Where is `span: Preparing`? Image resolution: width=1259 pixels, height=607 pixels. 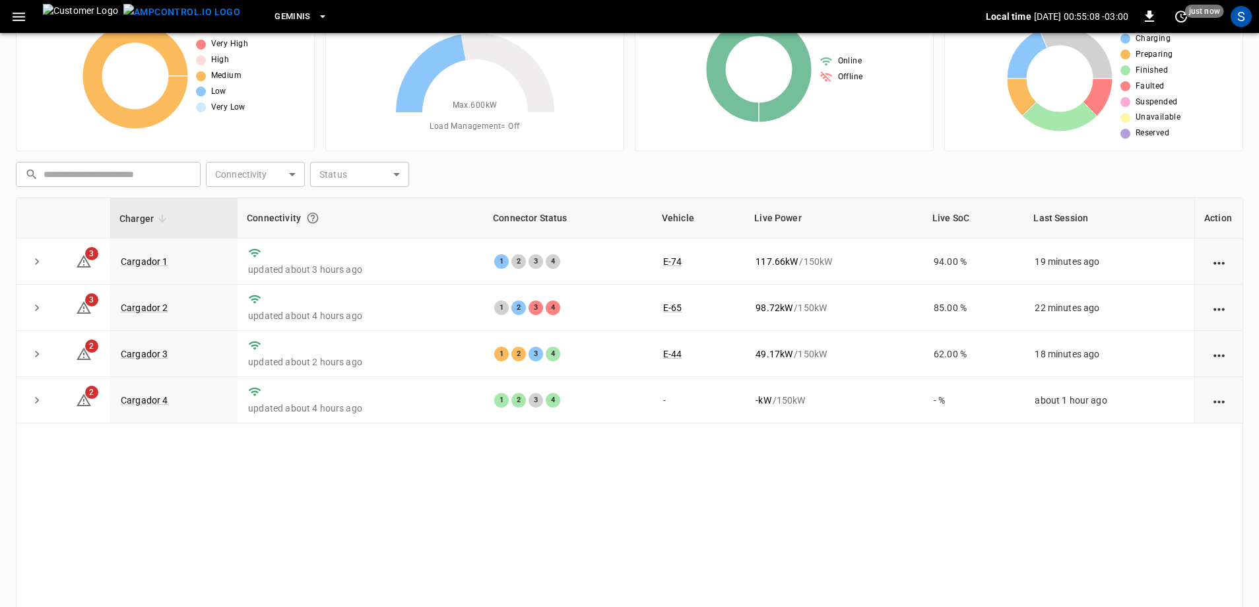 span: Preparing is located at coordinates (1154, 55).